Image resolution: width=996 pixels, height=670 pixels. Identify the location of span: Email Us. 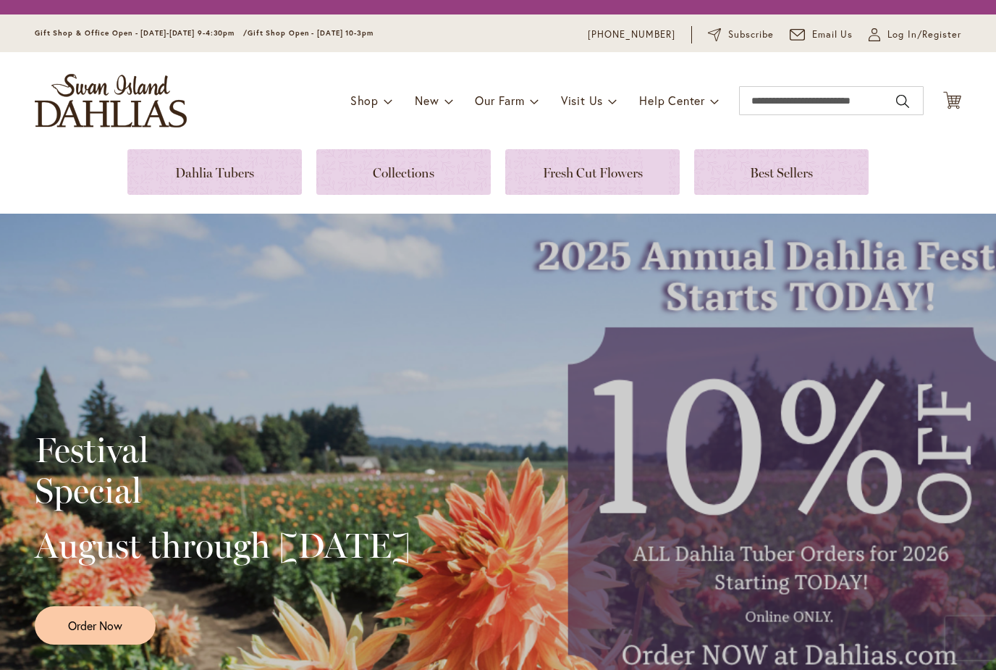
(833, 35).